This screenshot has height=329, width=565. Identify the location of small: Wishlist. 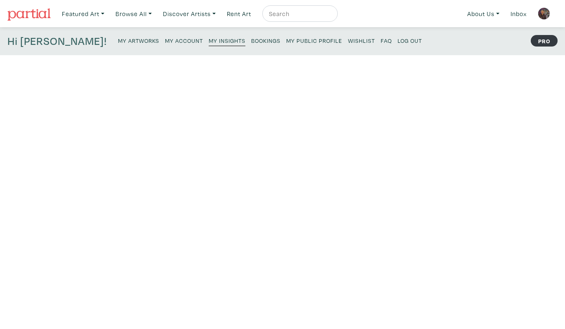
(361, 40).